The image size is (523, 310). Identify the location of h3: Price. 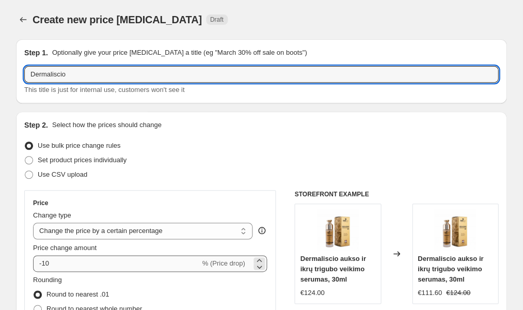
(40, 203).